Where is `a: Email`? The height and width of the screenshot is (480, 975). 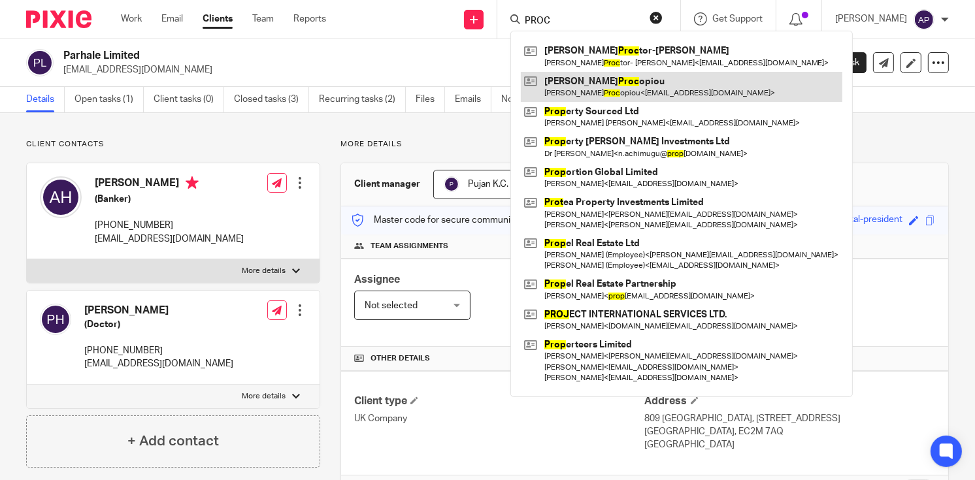
a: Email is located at coordinates (172, 19).